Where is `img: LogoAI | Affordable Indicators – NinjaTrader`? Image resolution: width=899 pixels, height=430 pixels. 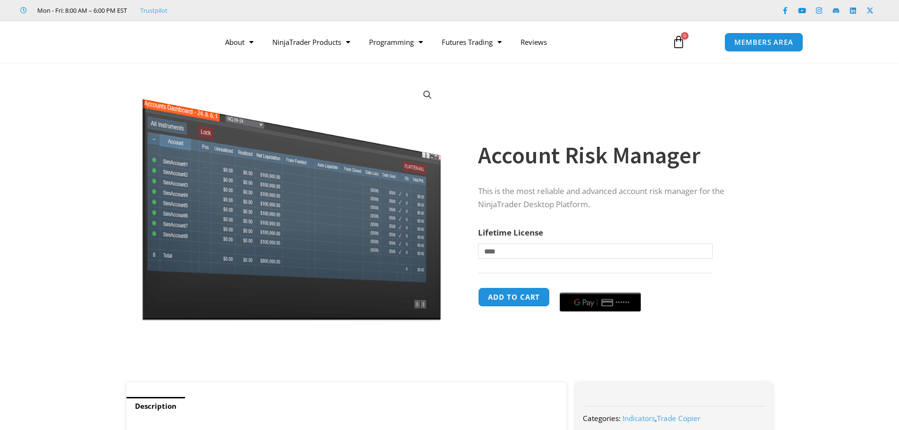 img: LogoAI | Affordable Indicators – NinjaTrader is located at coordinates (146, 42).